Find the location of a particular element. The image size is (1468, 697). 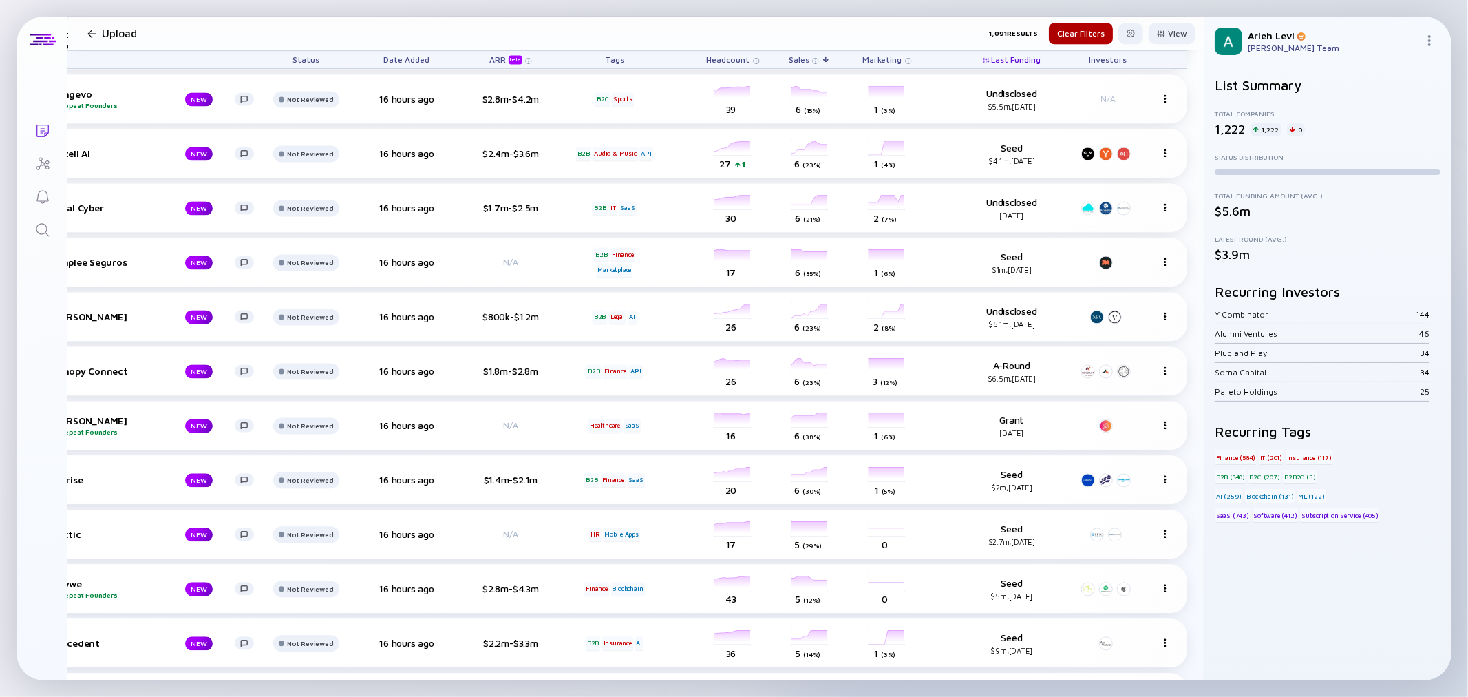

div: B2C (207) is located at coordinates (1265, 476).